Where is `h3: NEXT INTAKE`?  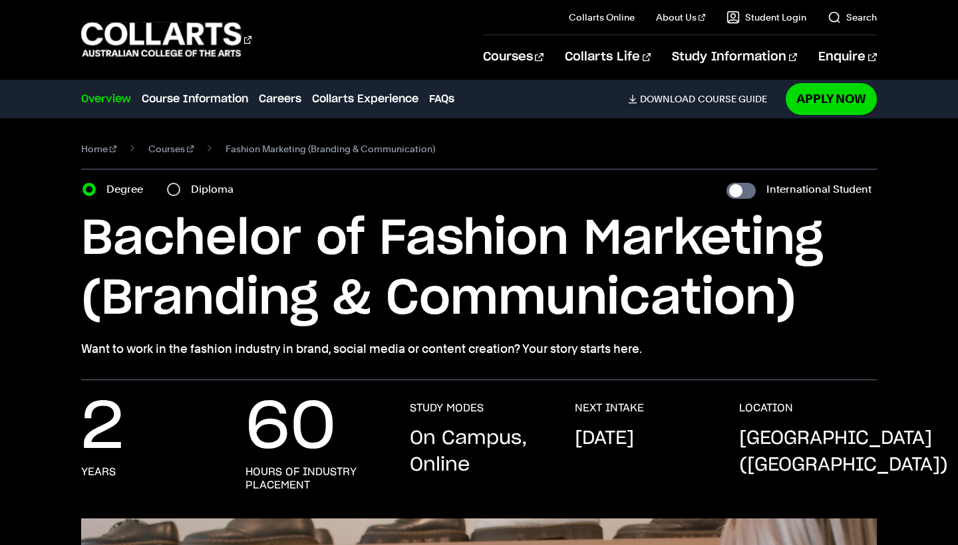 h3: NEXT INTAKE is located at coordinates (609, 408).